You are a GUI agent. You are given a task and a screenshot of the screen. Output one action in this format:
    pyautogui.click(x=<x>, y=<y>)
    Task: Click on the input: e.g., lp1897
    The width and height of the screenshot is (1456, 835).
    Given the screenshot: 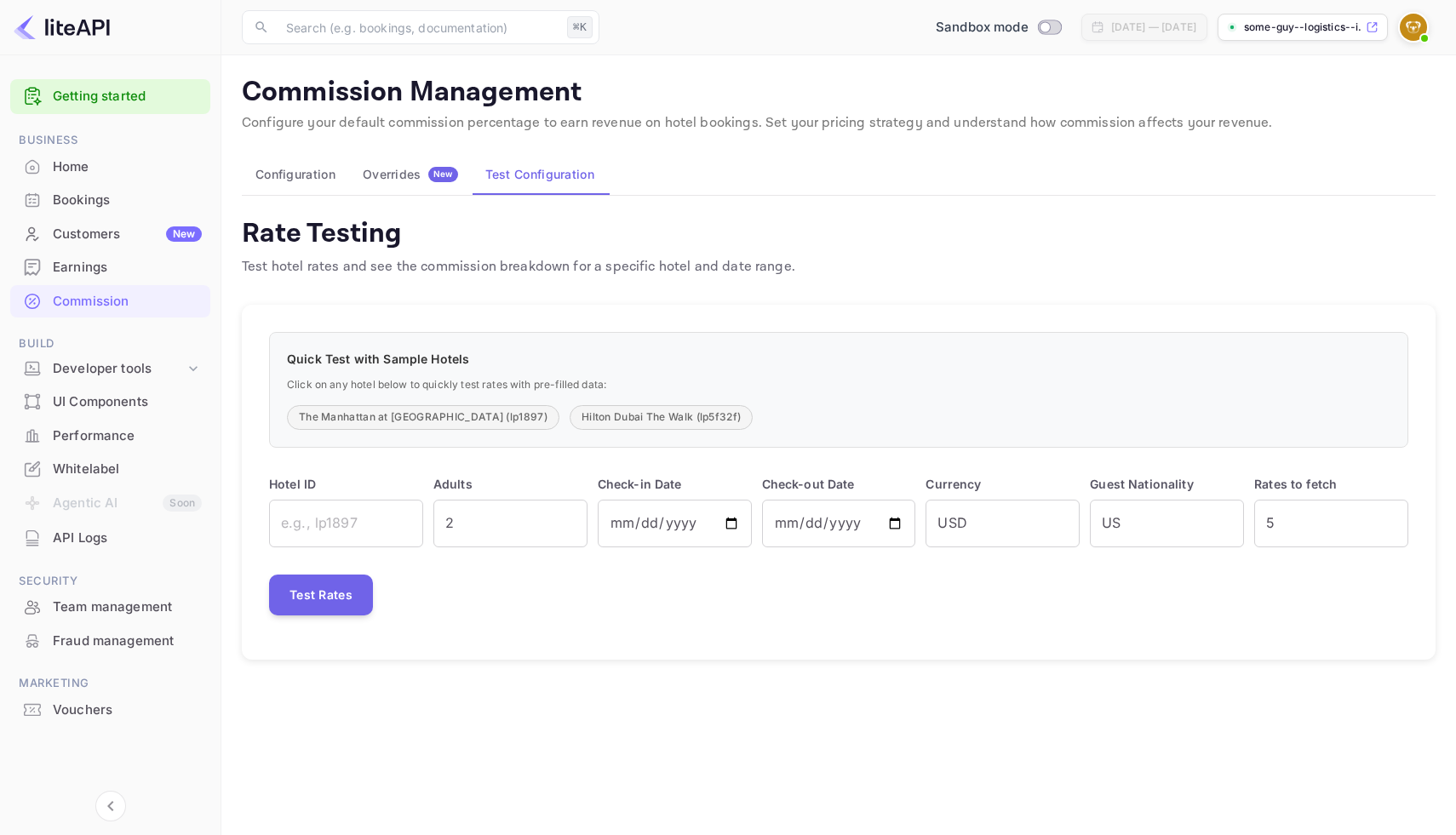 What is the action you would take?
    pyautogui.click(x=346, y=524)
    